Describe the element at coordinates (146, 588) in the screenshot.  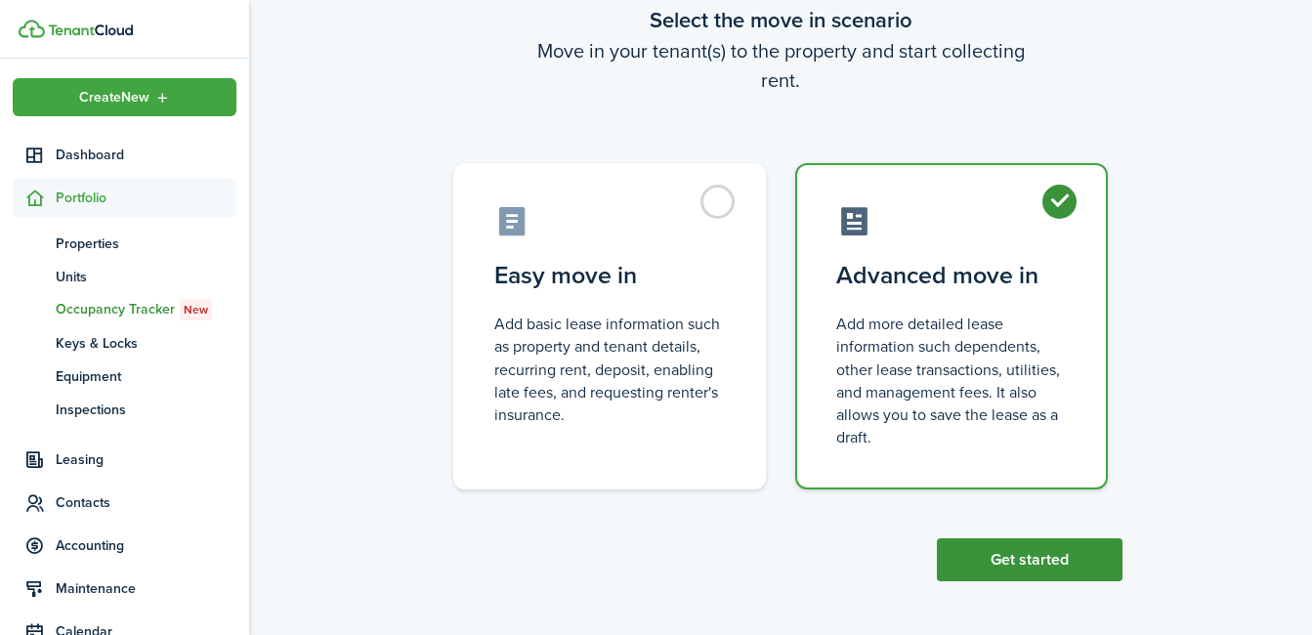
I see `span: Maintenance` at that location.